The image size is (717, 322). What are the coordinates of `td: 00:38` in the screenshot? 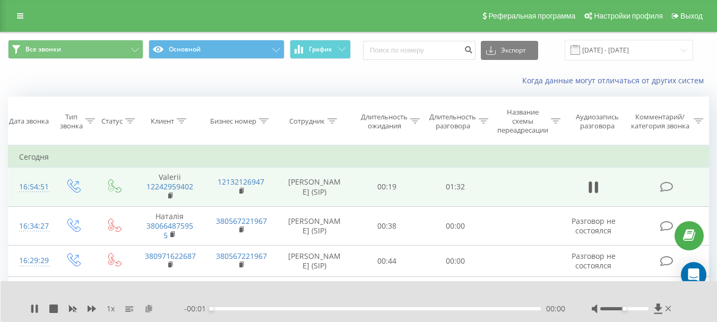 It's located at (387, 226).